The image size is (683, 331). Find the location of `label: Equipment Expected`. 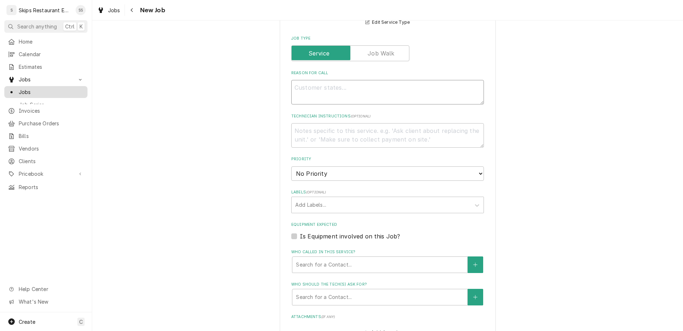

label: Equipment Expected is located at coordinates (387, 225).